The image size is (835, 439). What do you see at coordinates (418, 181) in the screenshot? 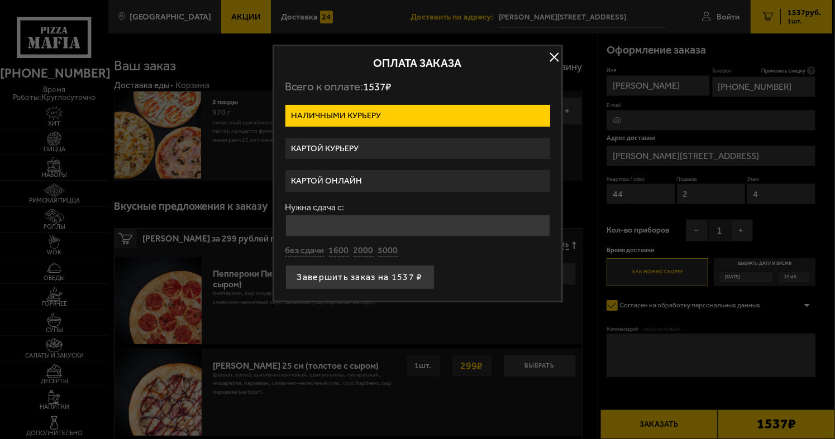
I see `label: Картой онлайн` at bounding box center [418, 181].